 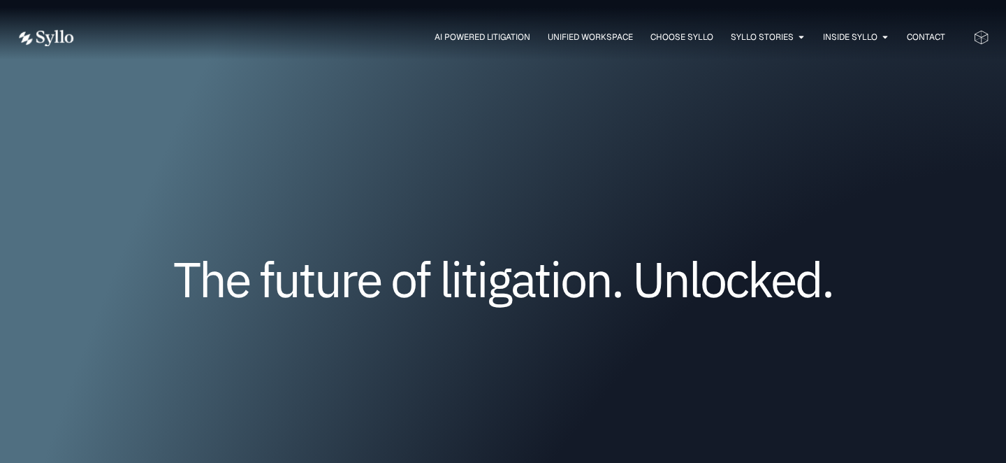 I want to click on a: Syllo Stories, so click(x=762, y=37).